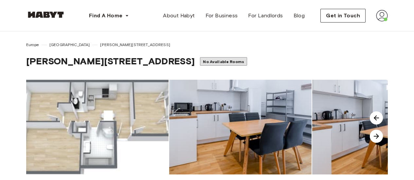 The height and width of the screenshot is (180, 414). What do you see at coordinates (32, 45) in the screenshot?
I see `span: Europe` at bounding box center [32, 45].